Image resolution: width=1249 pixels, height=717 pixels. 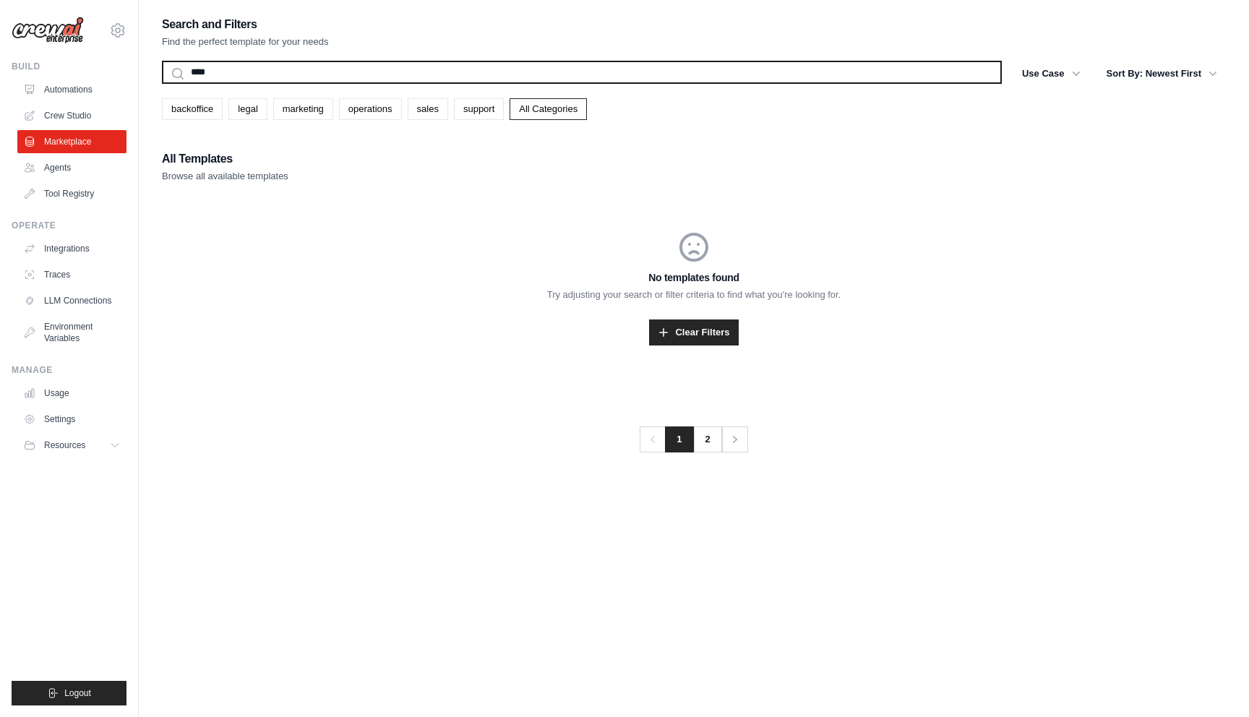 I want to click on a: operations, so click(x=370, y=109).